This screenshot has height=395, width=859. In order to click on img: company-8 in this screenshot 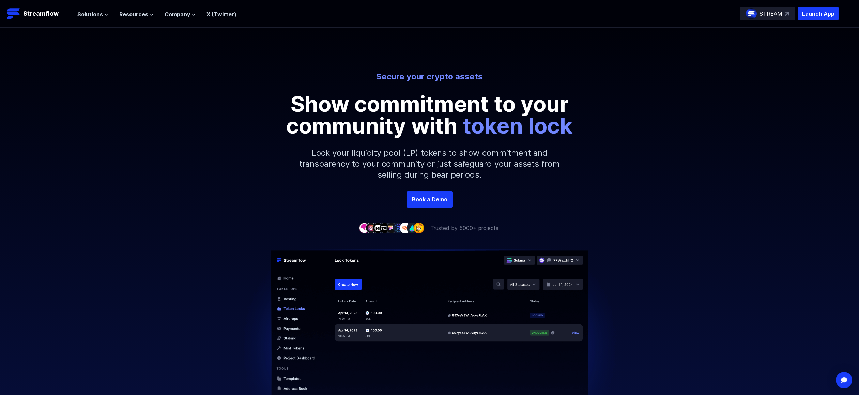, I will do `click(412, 228)`.